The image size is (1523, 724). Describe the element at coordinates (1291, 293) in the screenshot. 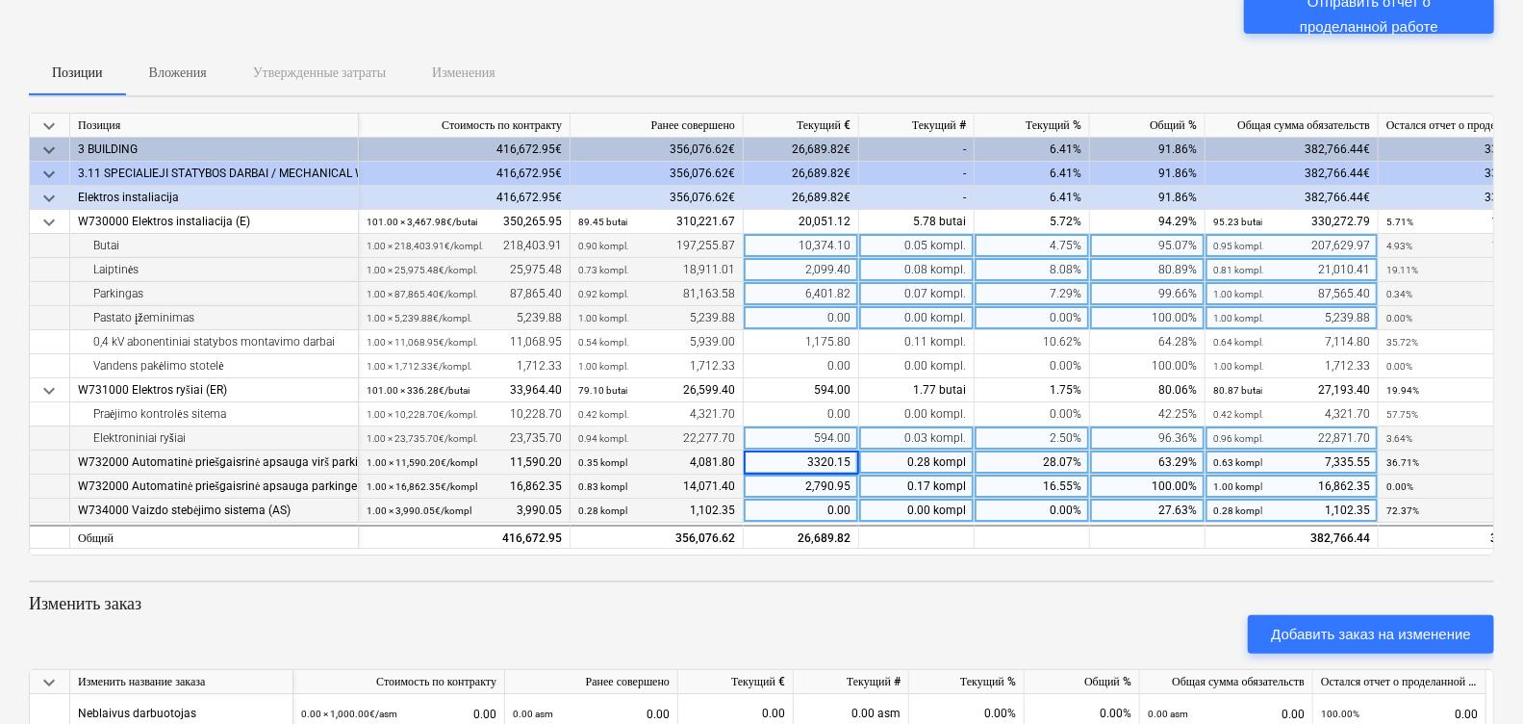

I see `div: 87,565.40` at that location.